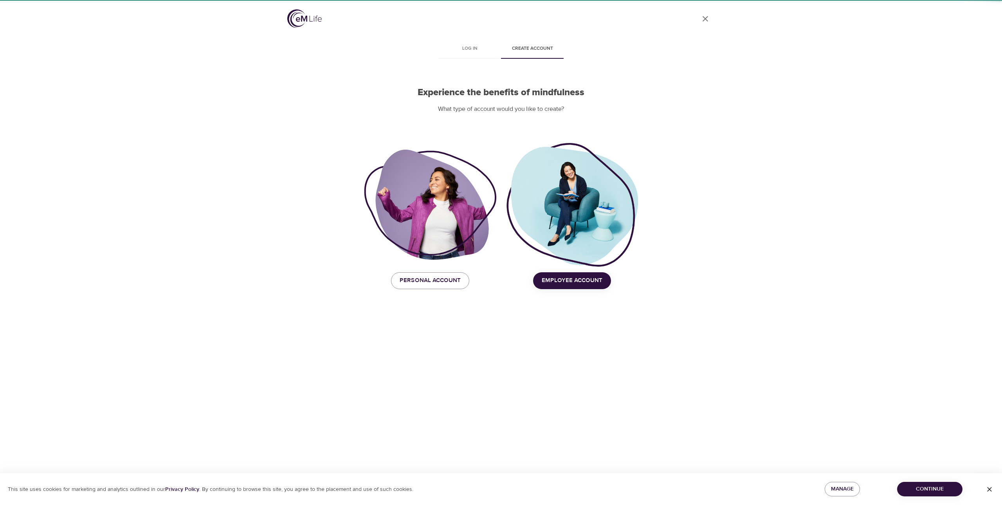 The height and width of the screenshot is (505, 1002). I want to click on button: Personal Account, so click(430, 280).